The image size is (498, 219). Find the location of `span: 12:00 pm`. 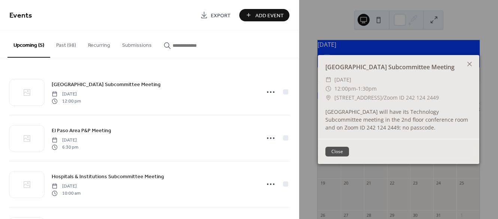

span: 12:00 pm is located at coordinates (66, 101).